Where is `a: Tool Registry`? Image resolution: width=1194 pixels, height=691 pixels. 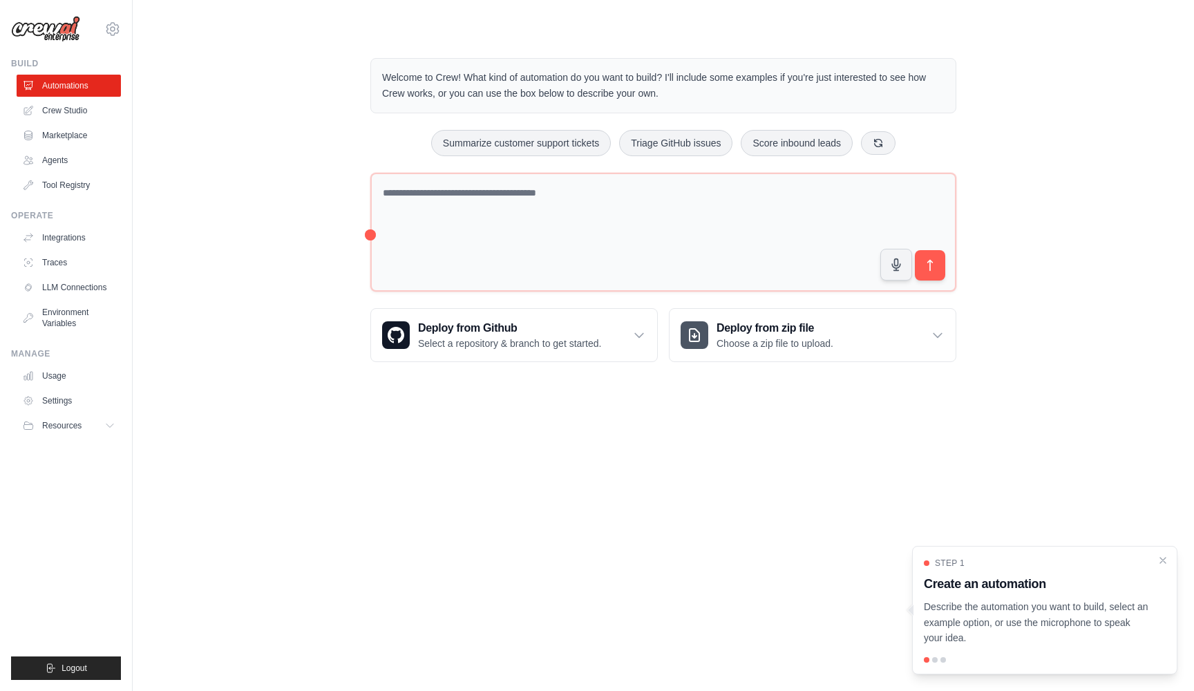 a: Tool Registry is located at coordinates (68, 185).